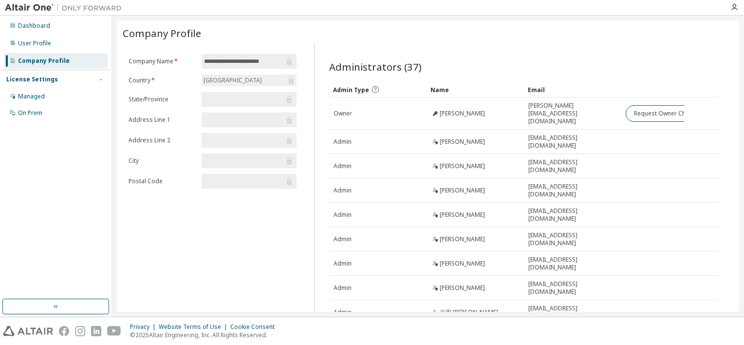  Describe the element at coordinates (194, 327) in the screenshot. I see `div: Website Terms of Use` at that location.